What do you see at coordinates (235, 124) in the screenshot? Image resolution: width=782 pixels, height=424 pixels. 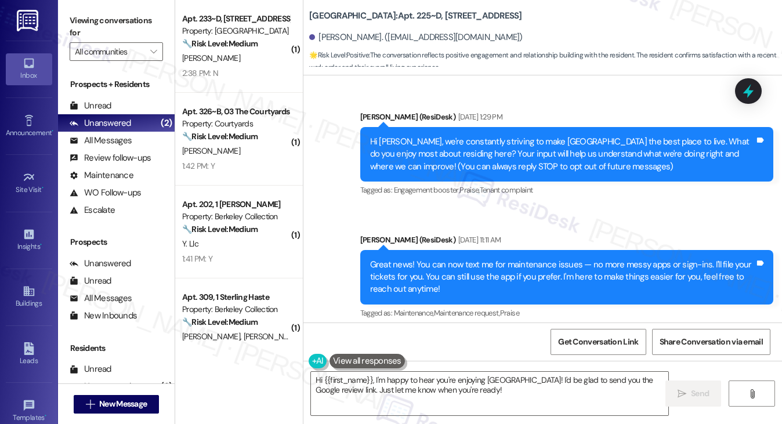 I see `div: Property: Courtyards` at bounding box center [235, 124].